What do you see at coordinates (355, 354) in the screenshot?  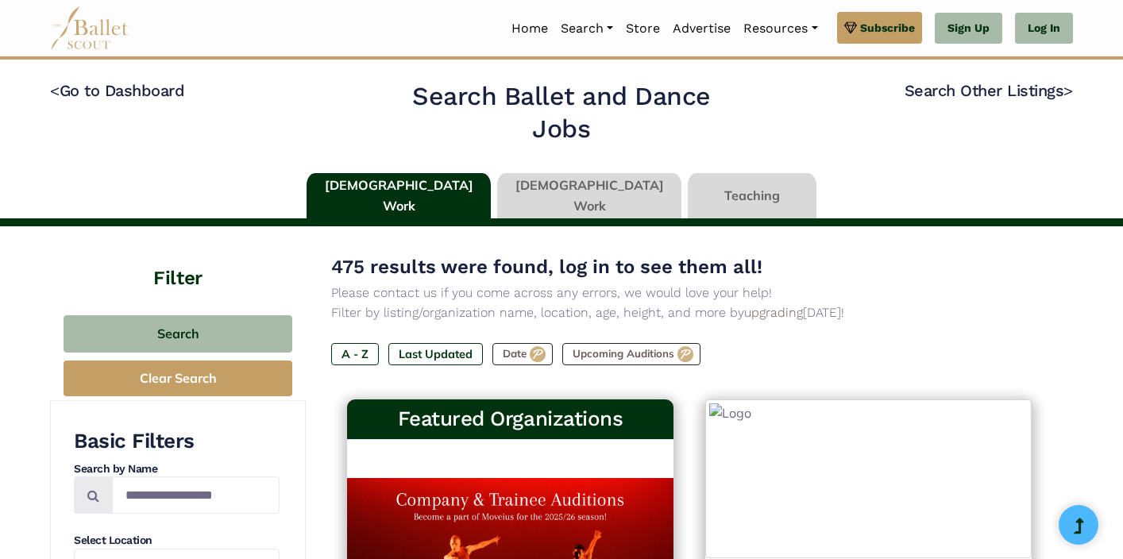 I see `label: A - Z` at bounding box center [355, 354].